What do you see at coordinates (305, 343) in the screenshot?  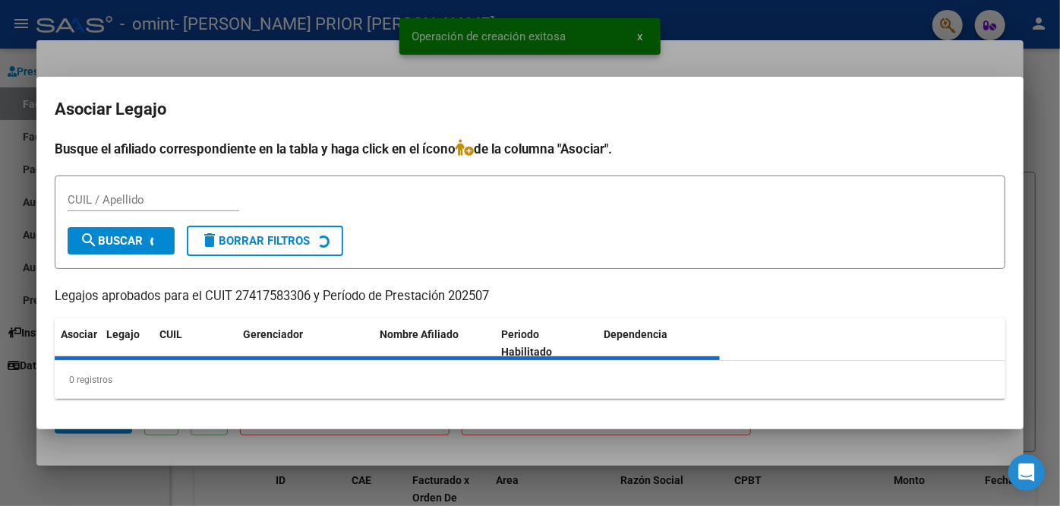 I see `datatable-header-cell: Gerenciador` at bounding box center [305, 343].